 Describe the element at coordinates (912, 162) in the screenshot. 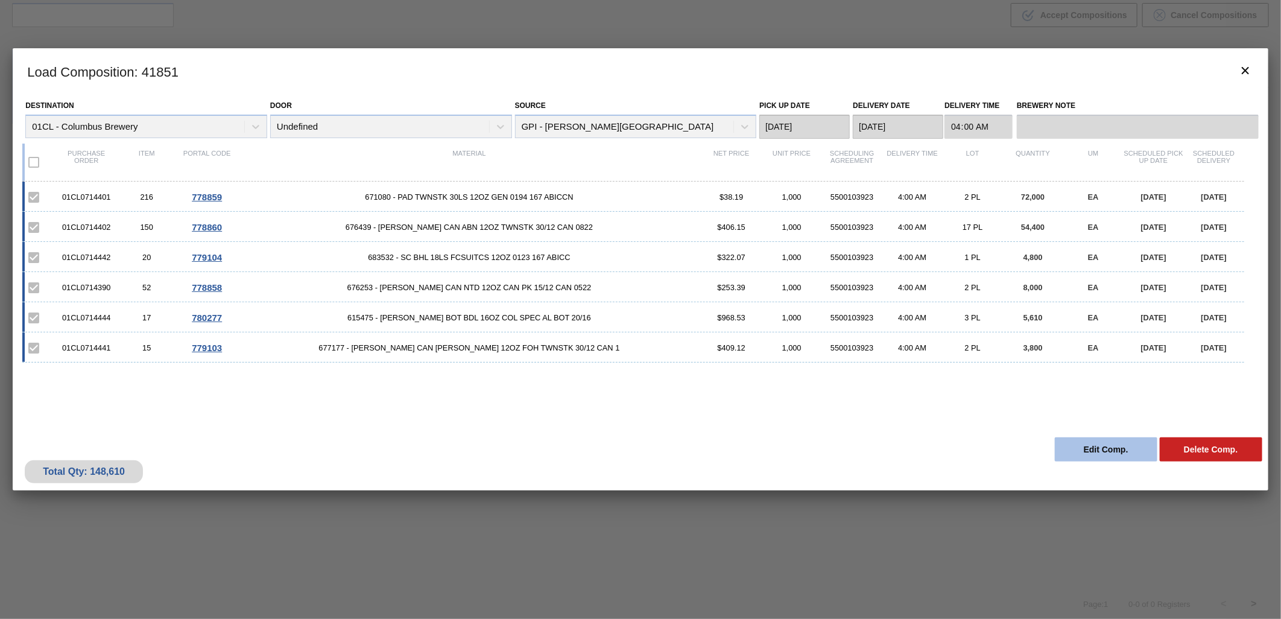

I see `div: Delivery Time` at that location.